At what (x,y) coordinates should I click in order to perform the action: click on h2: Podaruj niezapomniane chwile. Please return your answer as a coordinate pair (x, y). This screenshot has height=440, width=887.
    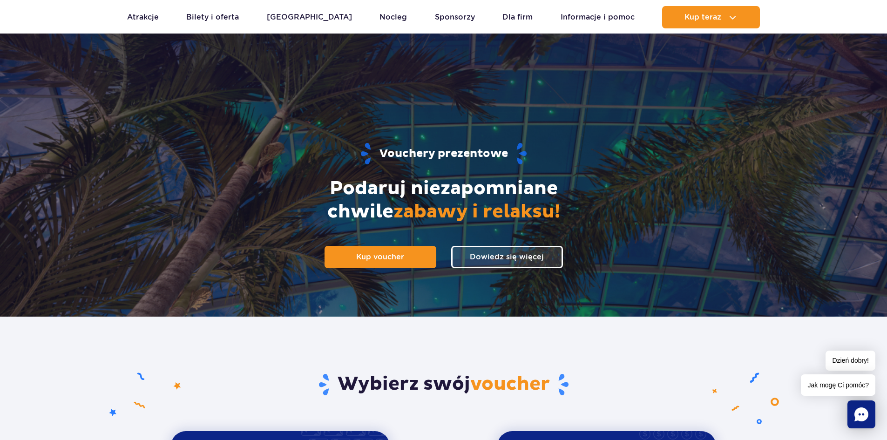
    Looking at the image, I should click on (444, 200).